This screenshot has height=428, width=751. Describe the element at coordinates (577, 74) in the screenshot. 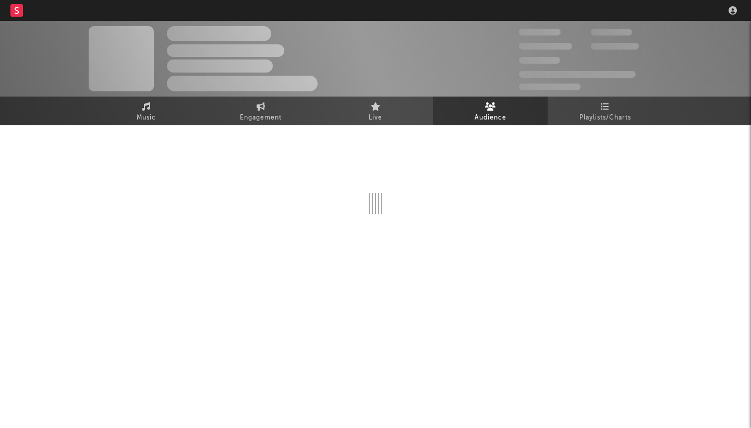

I see `span: 50,000,000 Monthly Listeners` at that location.